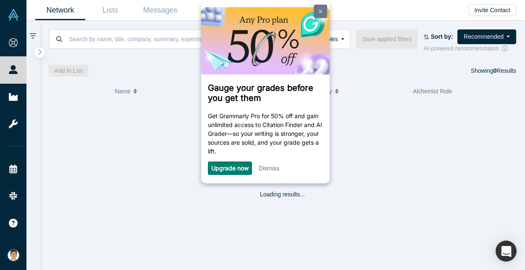 This screenshot has width=525, height=270. Describe the element at coordinates (487, 37) in the screenshot. I see `button: Recommended` at that location.